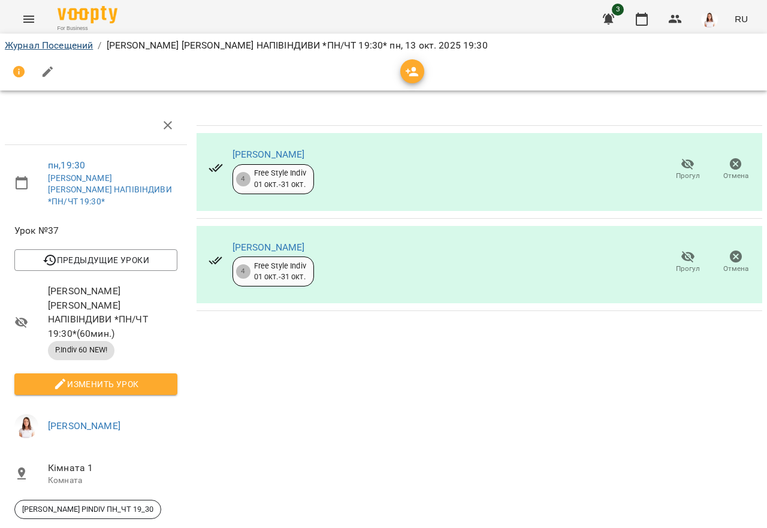 The width and height of the screenshot is (767, 528). Describe the element at coordinates (87, 14) in the screenshot. I see `img: Voopty Logo` at that location.